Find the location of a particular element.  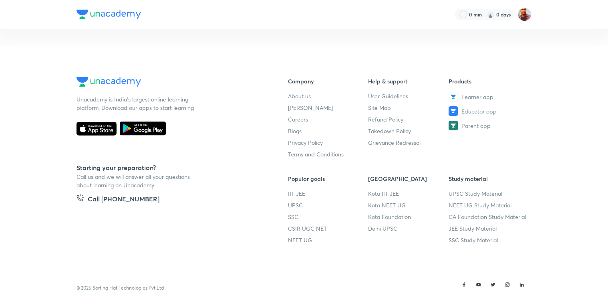

a: SSC Study Material is located at coordinates (489, 240).